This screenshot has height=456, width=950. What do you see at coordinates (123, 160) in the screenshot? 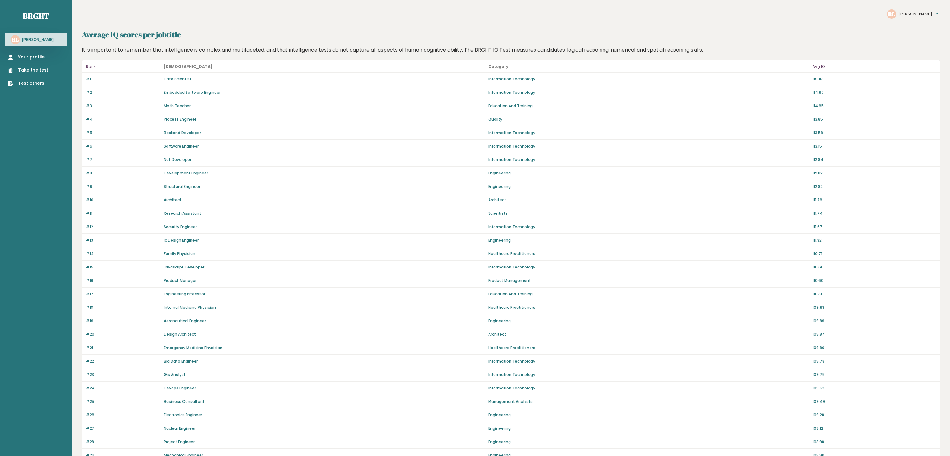
I see `p: #7` at bounding box center [123, 160].